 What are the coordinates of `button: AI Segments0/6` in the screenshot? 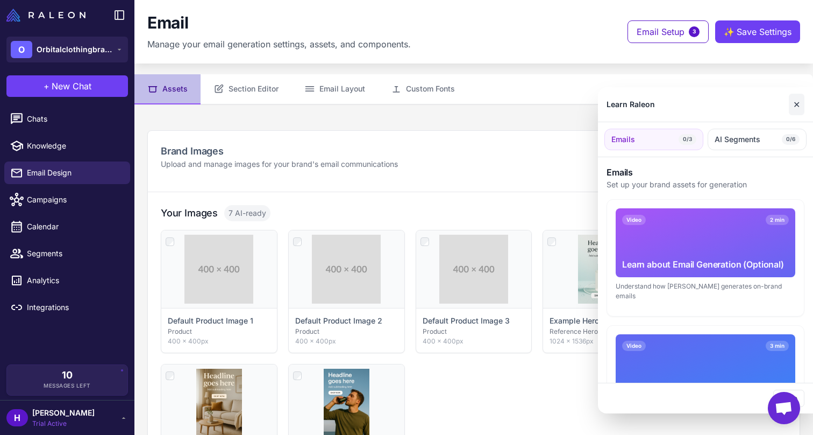 It's located at (757, 139).